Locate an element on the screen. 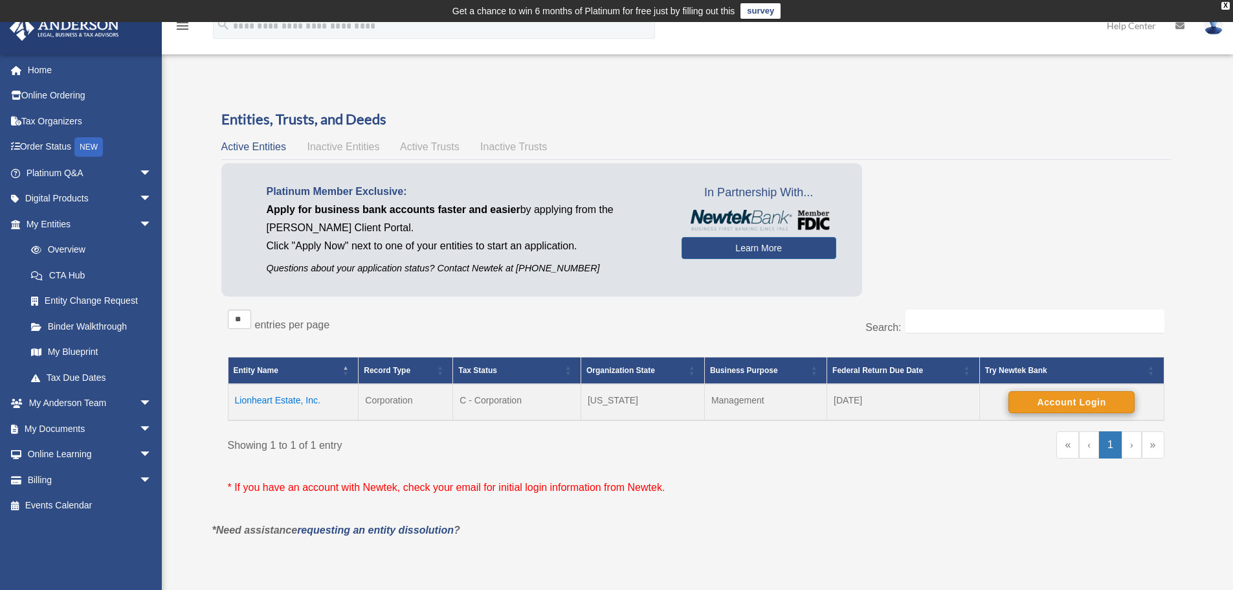 This screenshot has width=1233, height=590. img: User Pic is located at coordinates (1214, 25).